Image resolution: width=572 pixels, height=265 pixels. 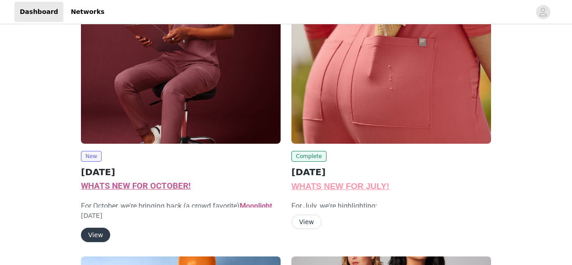 What do you see at coordinates (136, 186) in the screenshot?
I see `span: WHATS NEW FOR OCTOBER!` at bounding box center [136, 186].